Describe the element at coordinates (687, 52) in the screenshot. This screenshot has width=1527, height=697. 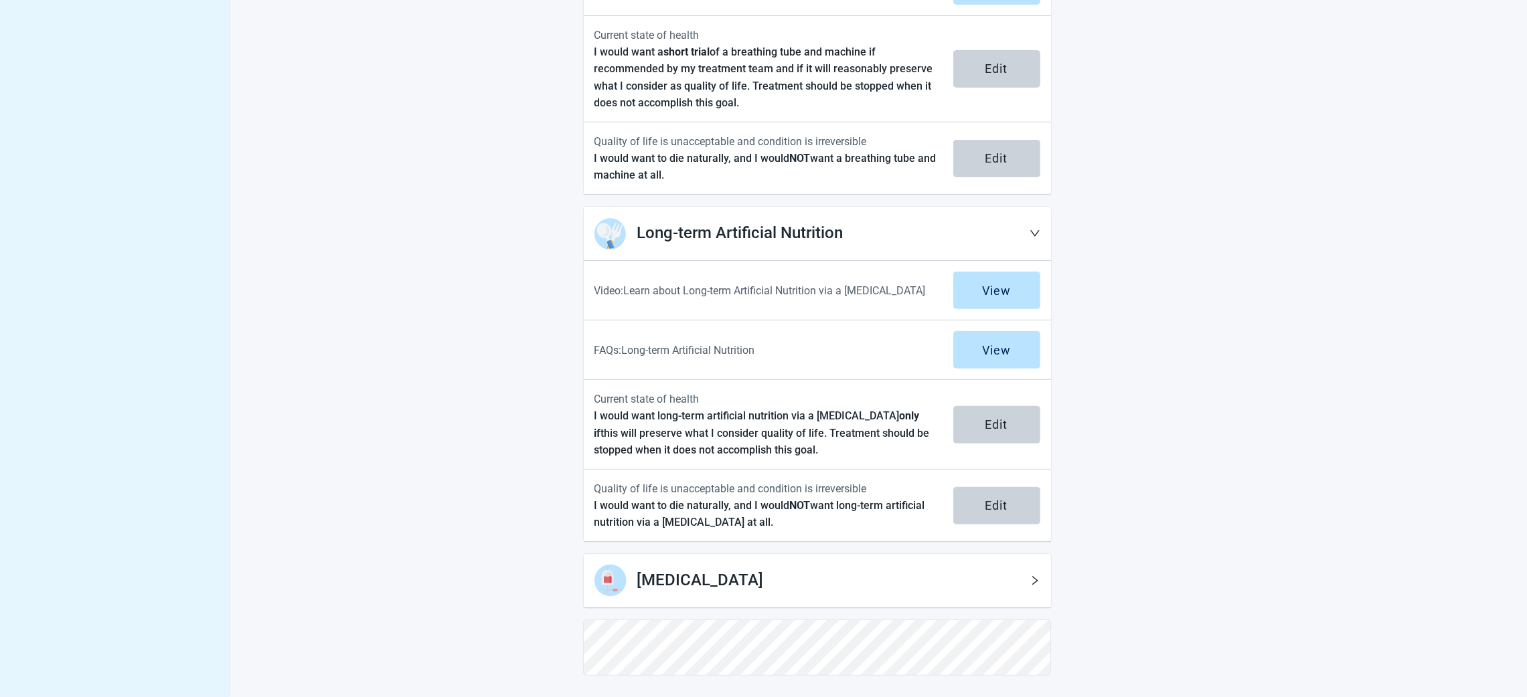
I see `strong: short trial` at that location.